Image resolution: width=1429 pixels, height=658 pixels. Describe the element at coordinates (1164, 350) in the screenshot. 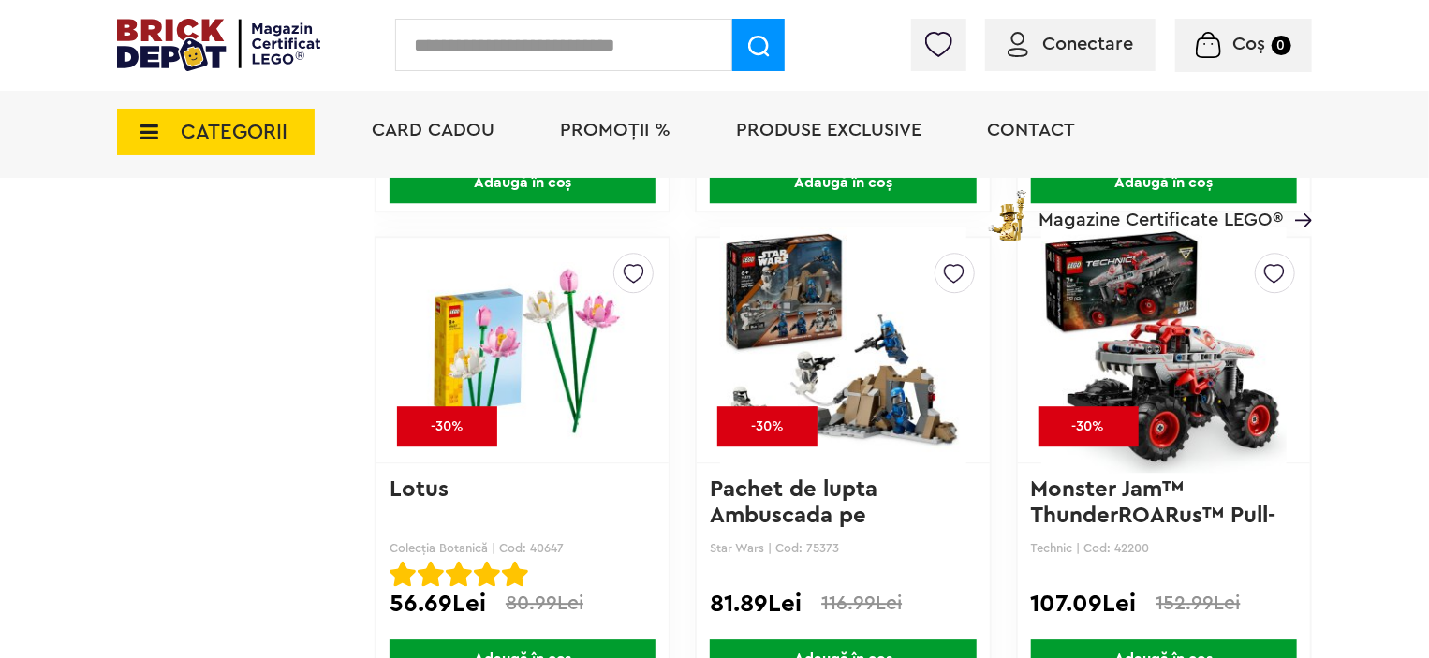

I see `img: Monster Jam™ ThunderROARus™ Pull-Back` at that location.